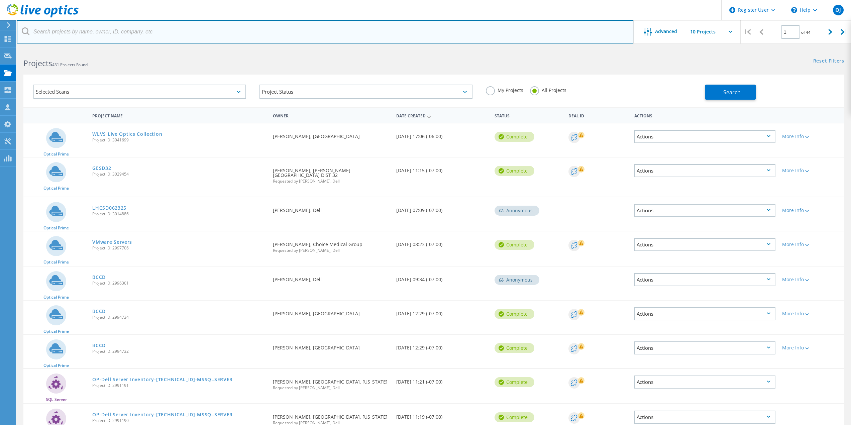 Image resolution: width=851 pixels, height=425 pixels. Describe the element at coordinates (505, 89) in the screenshot. I see `label: My Projects` at that location.